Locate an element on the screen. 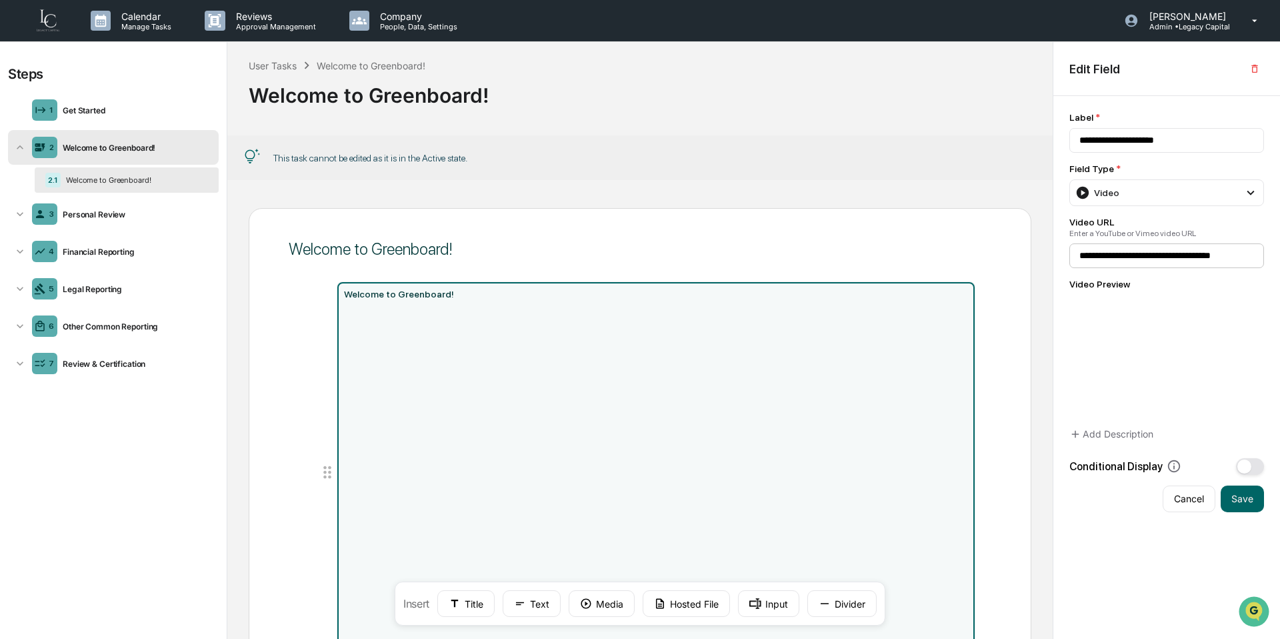  div: 7 is located at coordinates (51, 363).